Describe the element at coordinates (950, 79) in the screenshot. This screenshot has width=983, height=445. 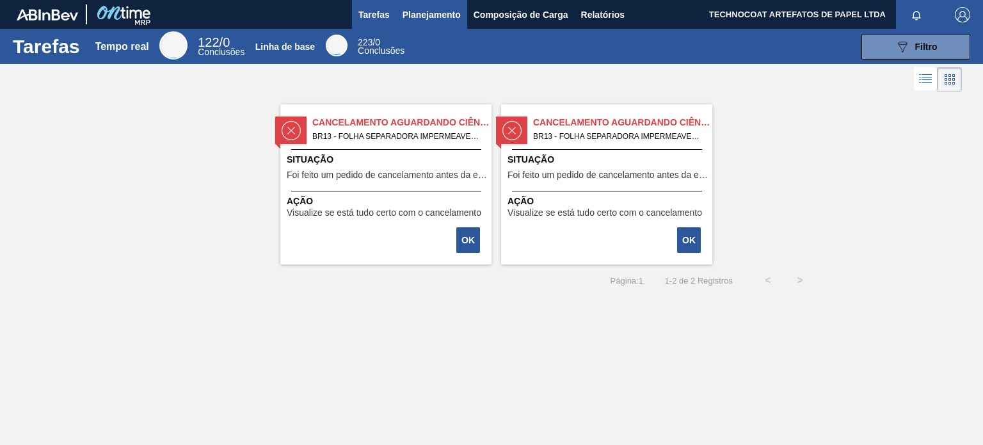
I see `div: Visão em Cartões` at that location.